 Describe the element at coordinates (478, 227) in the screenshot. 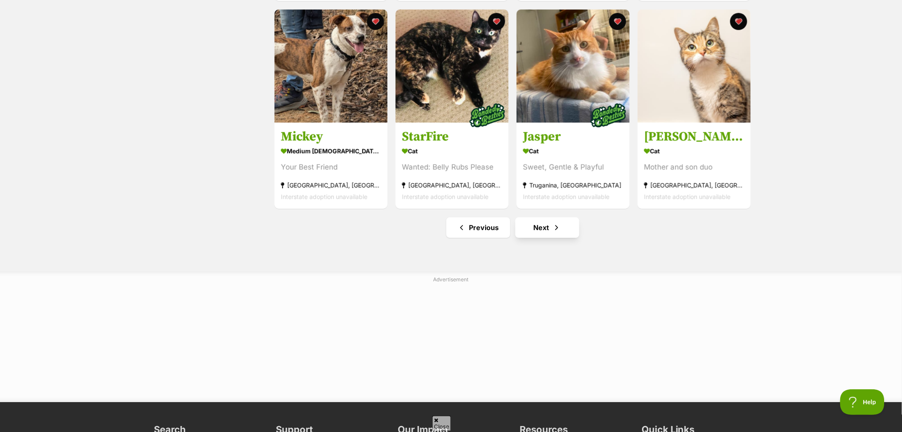

I see `a: Previous page` at that location.